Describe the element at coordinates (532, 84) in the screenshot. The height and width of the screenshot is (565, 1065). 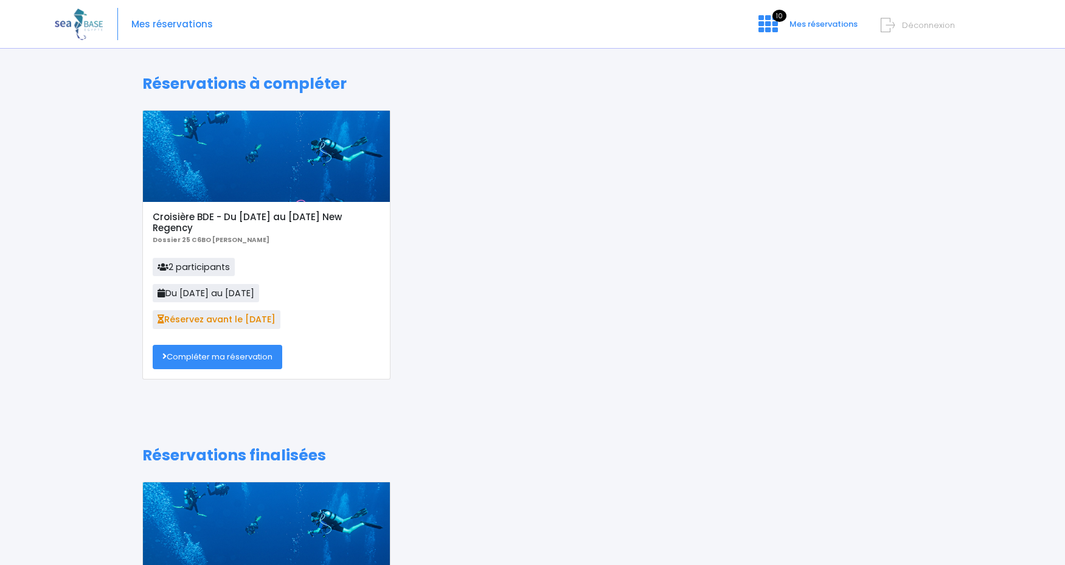
I see `h1: Réservations à compléter` at that location.